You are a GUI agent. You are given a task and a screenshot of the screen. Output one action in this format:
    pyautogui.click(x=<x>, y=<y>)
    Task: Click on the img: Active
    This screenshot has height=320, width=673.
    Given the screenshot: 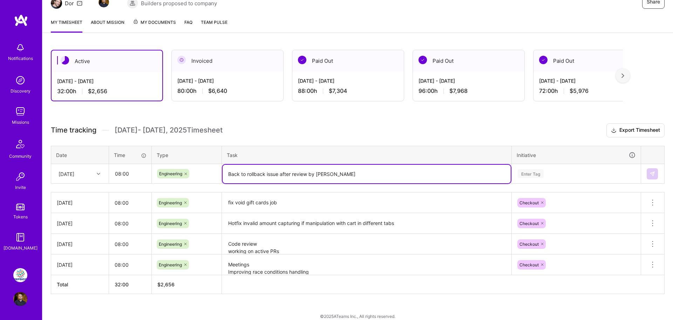 What is the action you would take?
    pyautogui.click(x=65, y=60)
    